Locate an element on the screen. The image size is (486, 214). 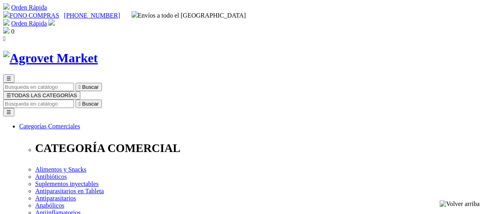
img: shopping-bag.svg is located at coordinates (6, 30).